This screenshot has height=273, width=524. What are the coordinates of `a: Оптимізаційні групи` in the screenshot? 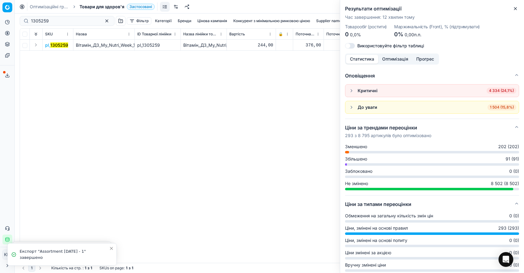 It's located at (49, 7).